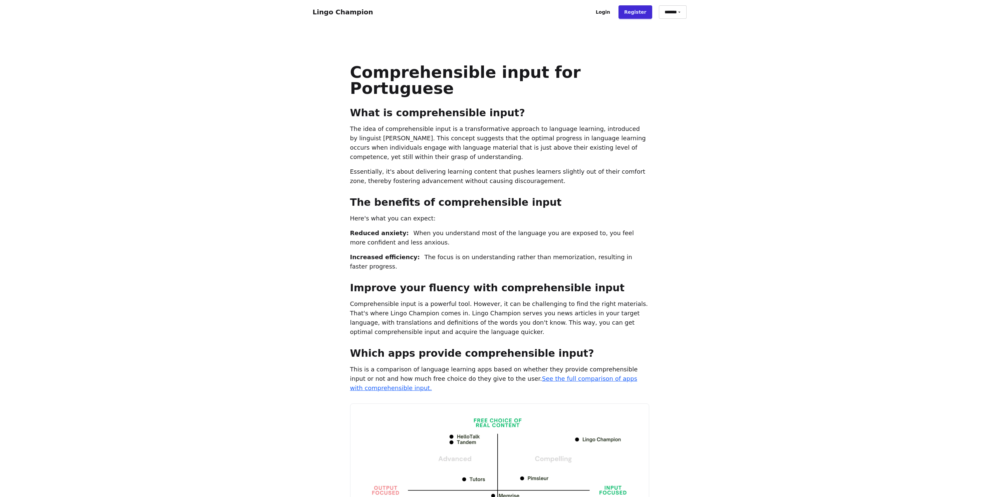 The height and width of the screenshot is (497, 999). I want to click on p: Here's what you can expect:, so click(500, 218).